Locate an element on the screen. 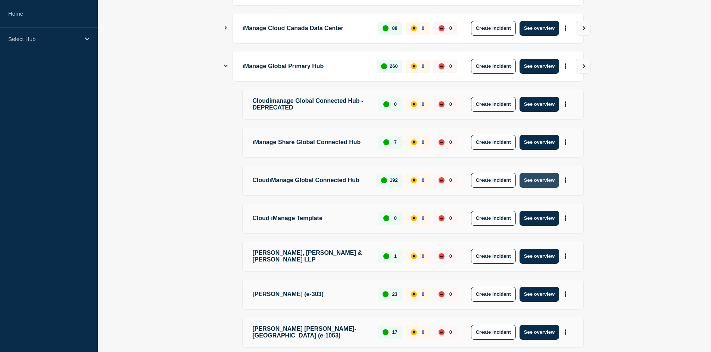 The image size is (711, 352). p: iManage Share Global Connected Hub is located at coordinates (311, 142).